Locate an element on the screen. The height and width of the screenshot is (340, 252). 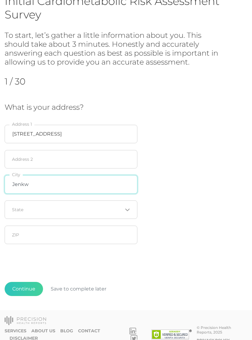
img: SSL site seal - click to verify is located at coordinates (172, 334).